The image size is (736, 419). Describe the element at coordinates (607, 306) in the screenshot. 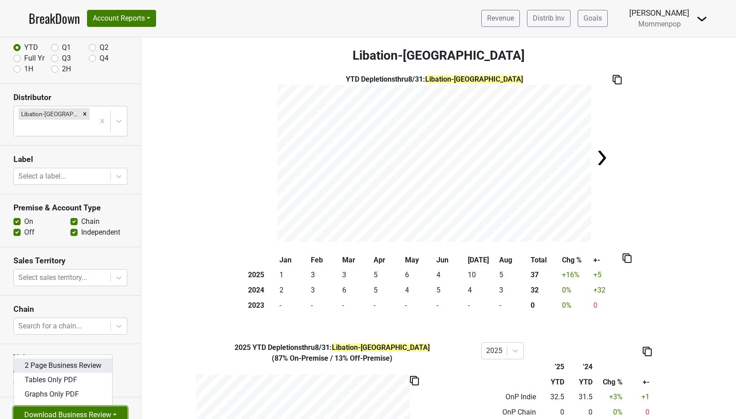

I see `td: 0` at that location.